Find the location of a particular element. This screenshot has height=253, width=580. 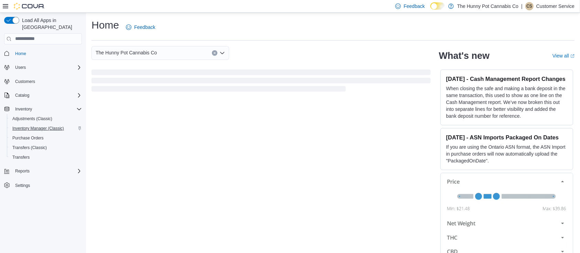

span: The Hunny Pot Cannabis Co is located at coordinates (126, 53).